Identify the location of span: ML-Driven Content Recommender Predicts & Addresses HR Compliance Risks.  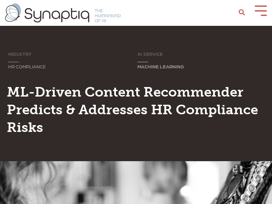
(132, 109).